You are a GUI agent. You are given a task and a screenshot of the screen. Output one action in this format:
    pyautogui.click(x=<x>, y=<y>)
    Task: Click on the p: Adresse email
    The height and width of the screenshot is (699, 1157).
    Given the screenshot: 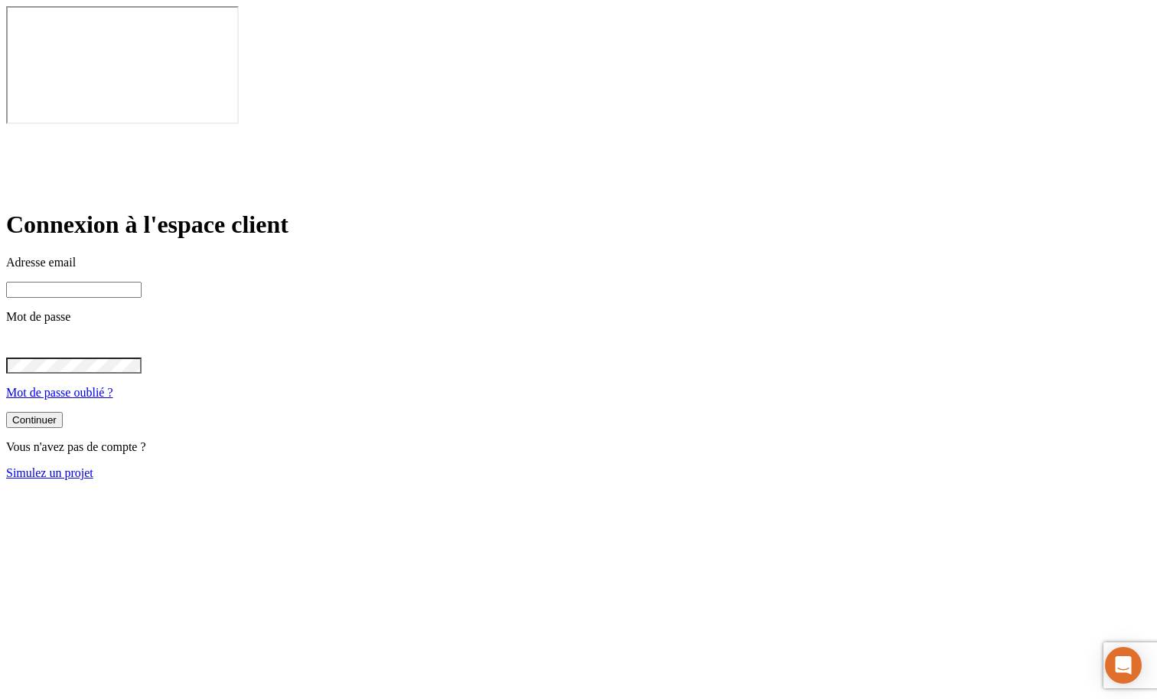 What is the action you would take?
    pyautogui.click(x=579, y=263)
    